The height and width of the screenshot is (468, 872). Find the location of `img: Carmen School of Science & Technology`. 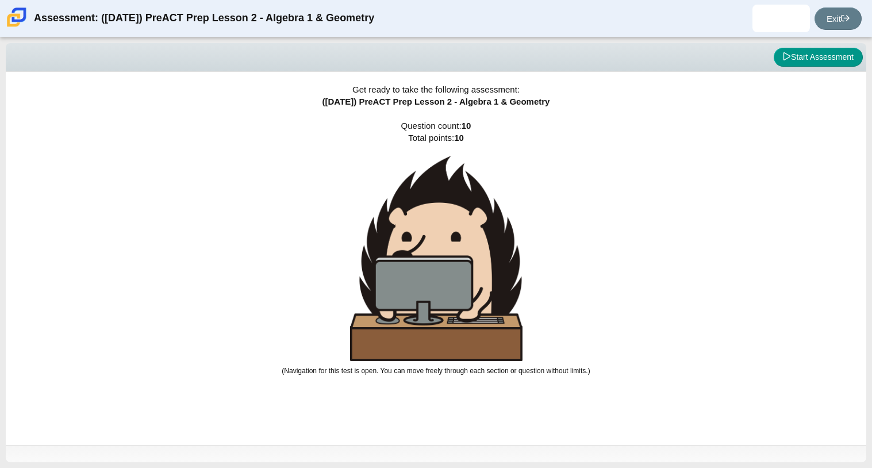

img: Carmen School of Science & Technology is located at coordinates (17, 17).